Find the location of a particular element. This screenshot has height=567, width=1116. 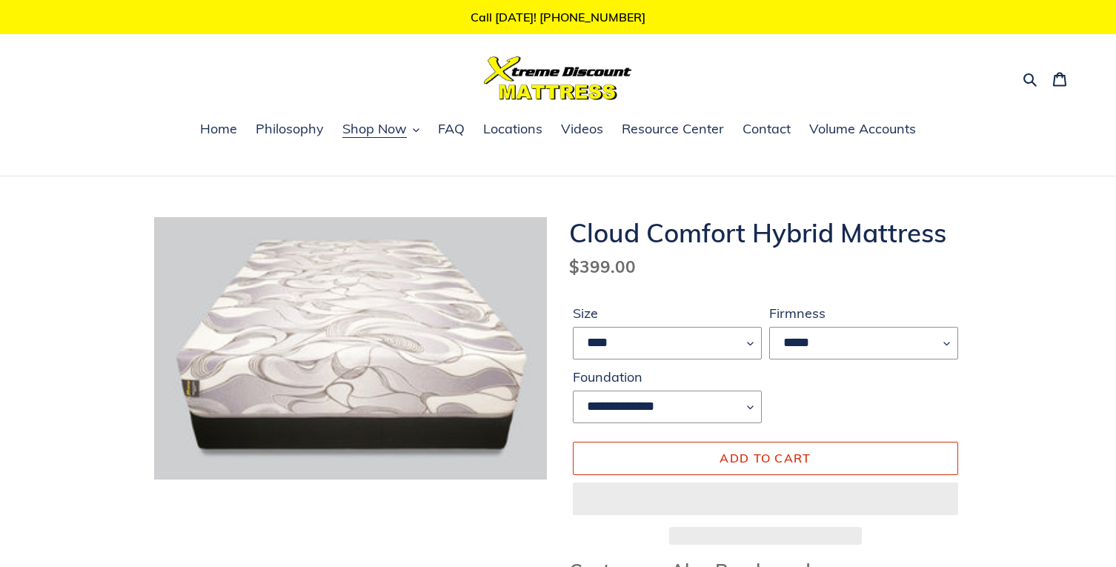

label: Size is located at coordinates (667, 313).